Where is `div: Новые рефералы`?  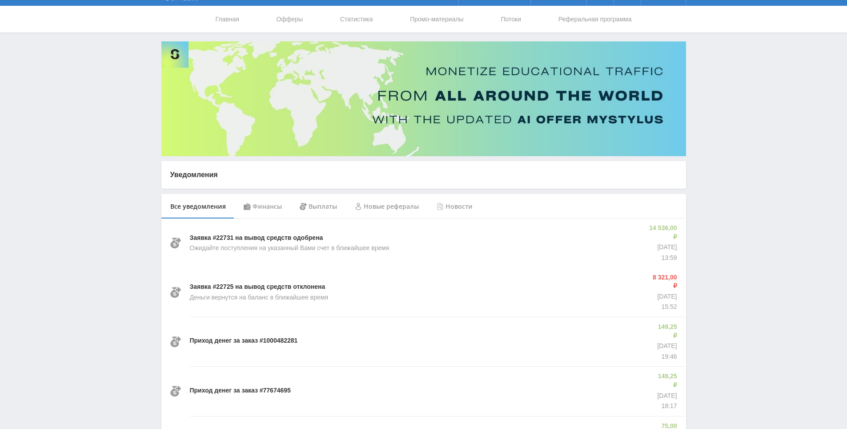 div: Новые рефералы is located at coordinates (387, 206).